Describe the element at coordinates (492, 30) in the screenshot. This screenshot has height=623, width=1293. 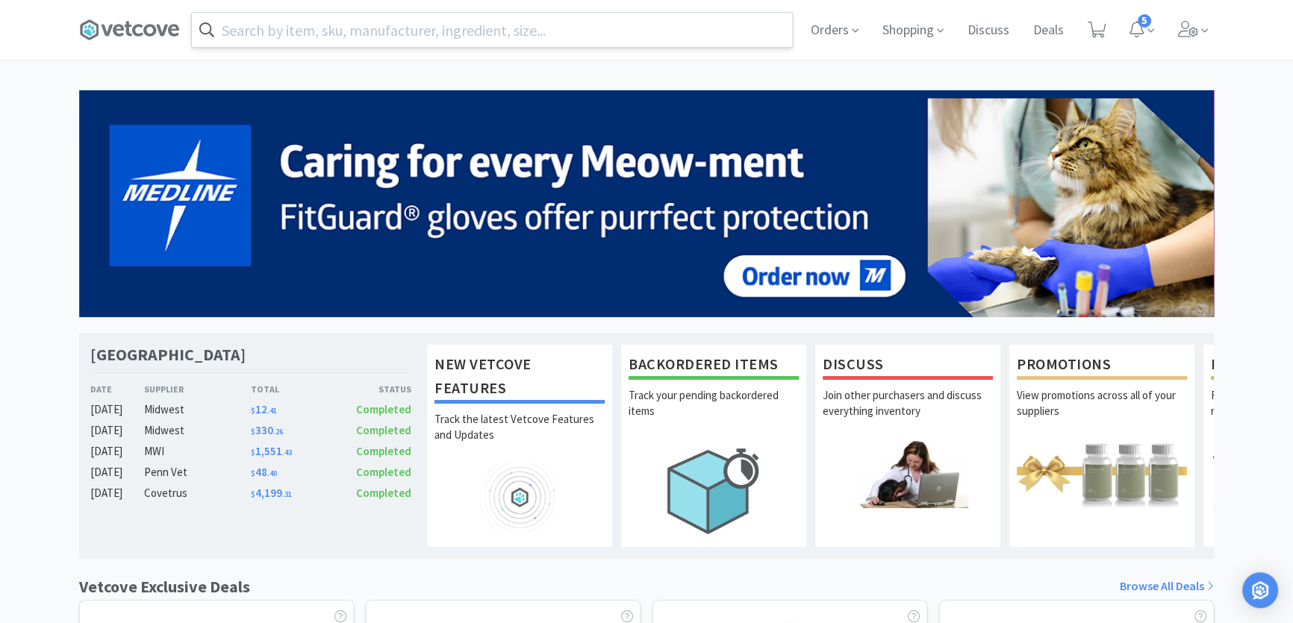
I see `input: Search by item, sku, manufacturer, ingredient, size...` at that location.